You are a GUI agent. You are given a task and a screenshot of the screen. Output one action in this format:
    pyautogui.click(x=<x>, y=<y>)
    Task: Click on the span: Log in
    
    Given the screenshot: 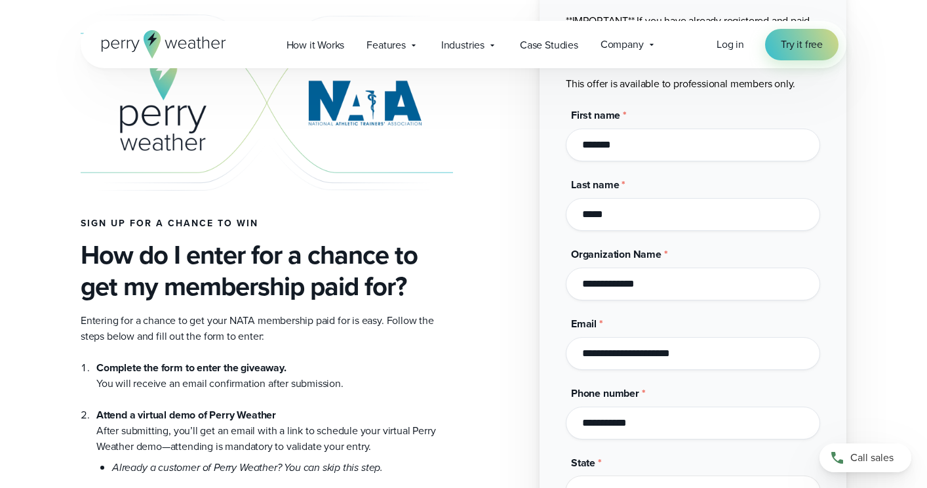 What is the action you would take?
    pyautogui.click(x=731, y=44)
    